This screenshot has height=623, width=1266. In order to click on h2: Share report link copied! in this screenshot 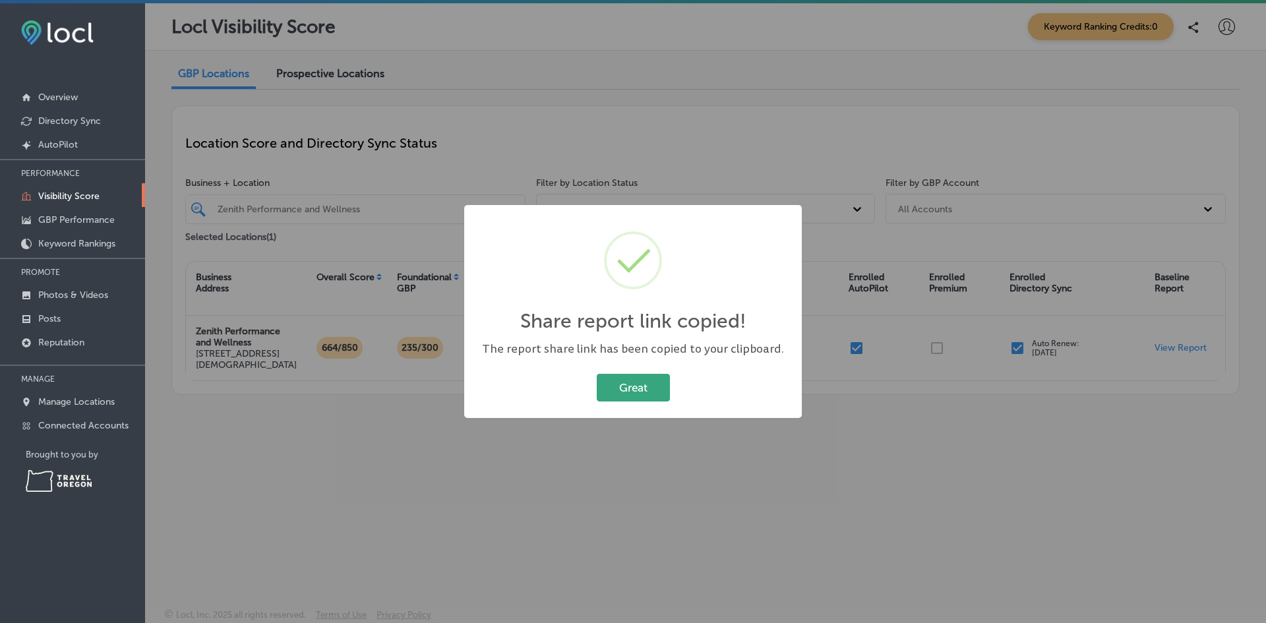, I will do `click(633, 321)`.